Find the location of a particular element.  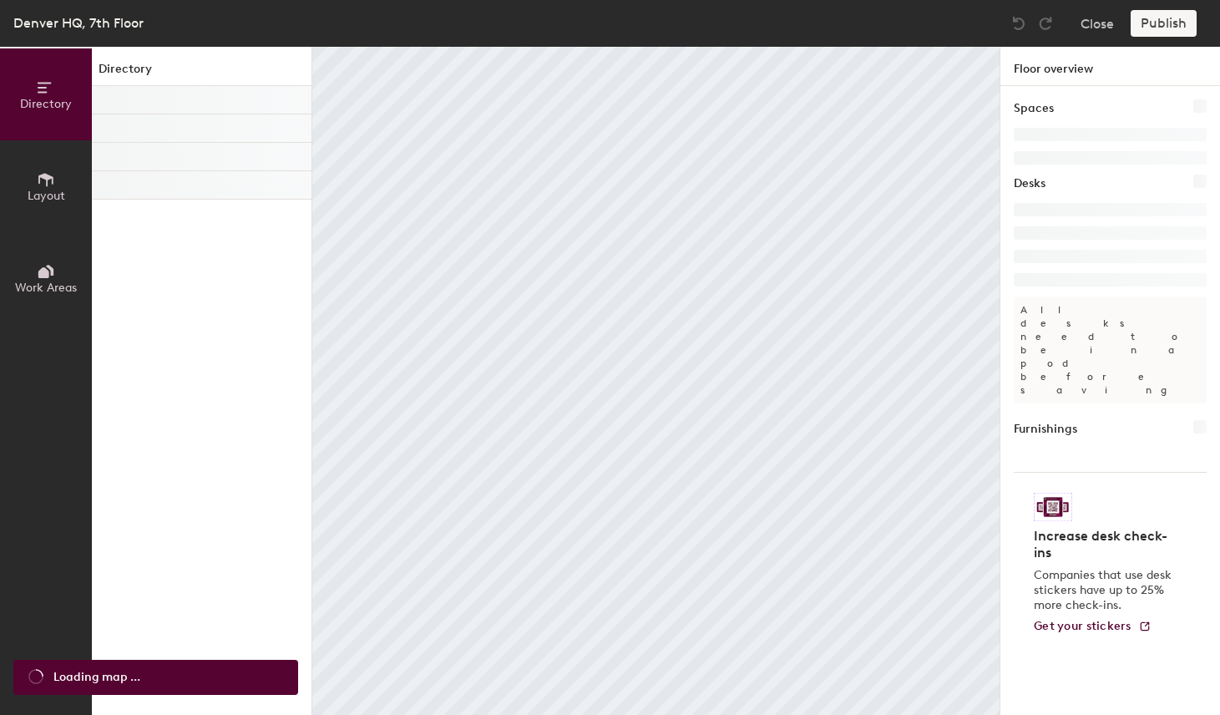

span: Layout is located at coordinates (46, 195).